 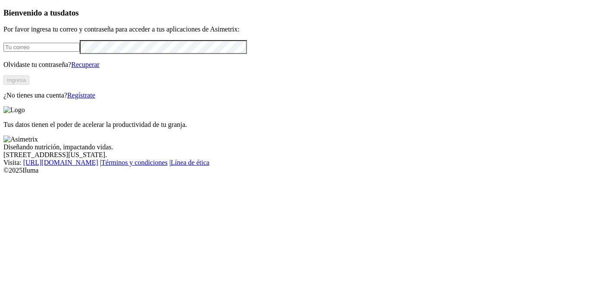 What do you see at coordinates (298, 29) in the screenshot?
I see `p: Por favor ingresa tu correo y contraseña para acceder a tus aplicaciones de Asimetrix:` at bounding box center [298, 29].